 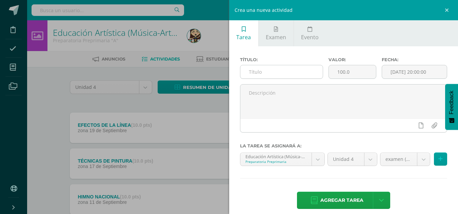 I want to click on span: Examen, so click(x=276, y=37).